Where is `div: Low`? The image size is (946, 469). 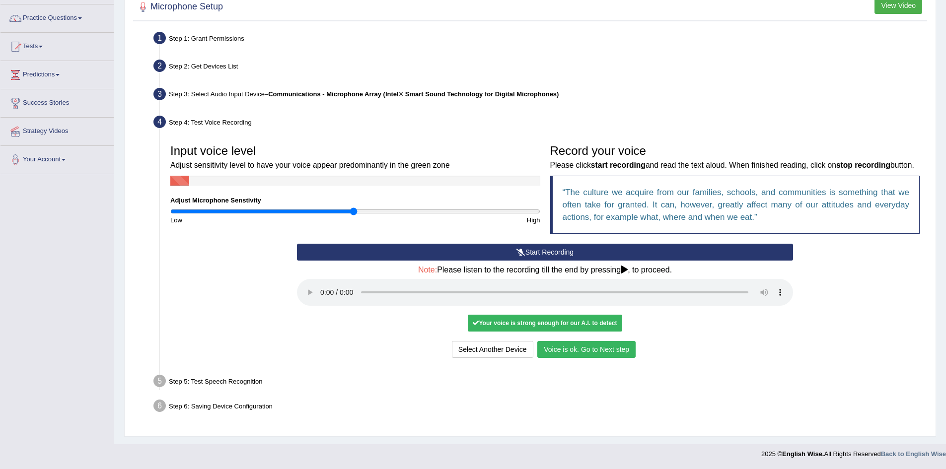 div: Low is located at coordinates (260, 220).